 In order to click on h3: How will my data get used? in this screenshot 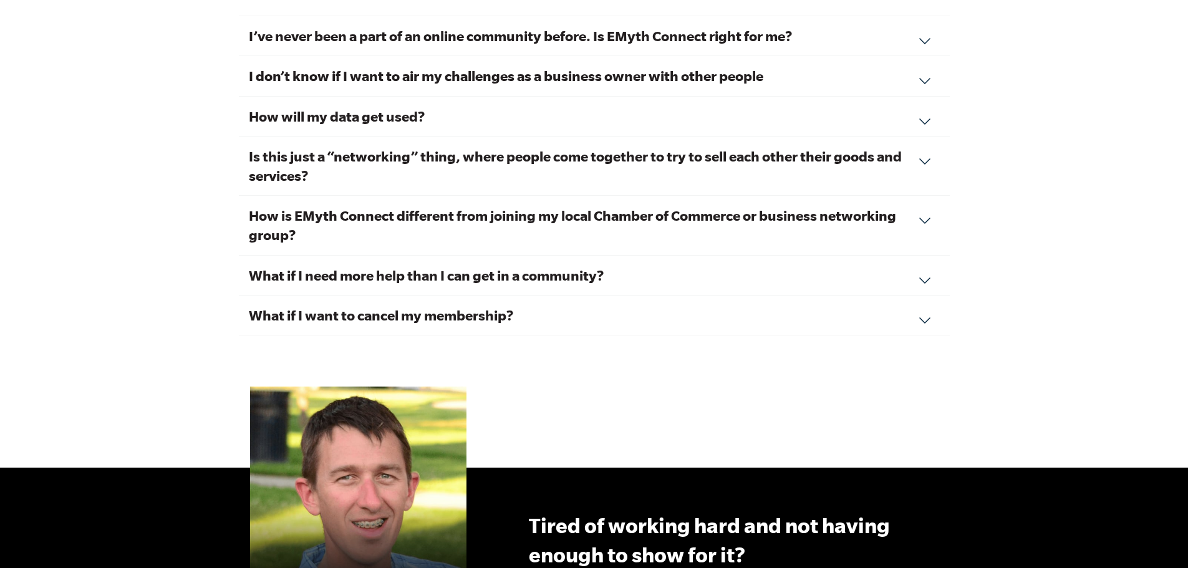, I will do `click(594, 116)`.